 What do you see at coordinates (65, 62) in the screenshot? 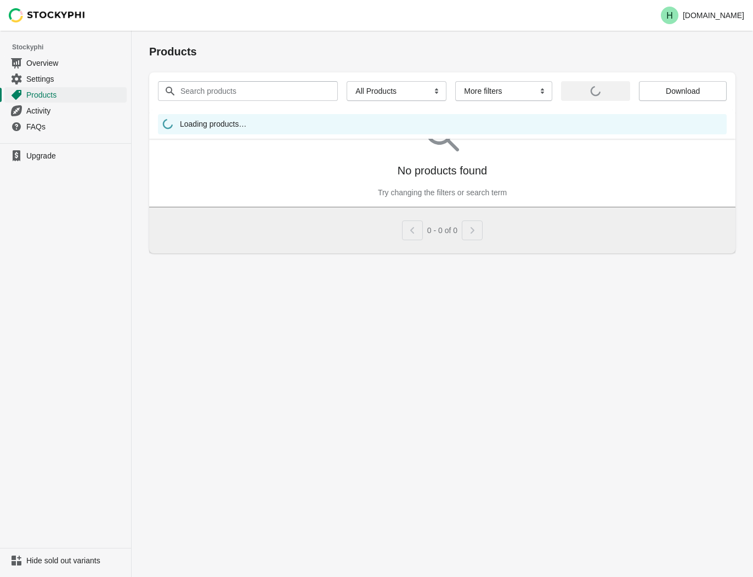
I see `a: Overview` at bounding box center [65, 62].